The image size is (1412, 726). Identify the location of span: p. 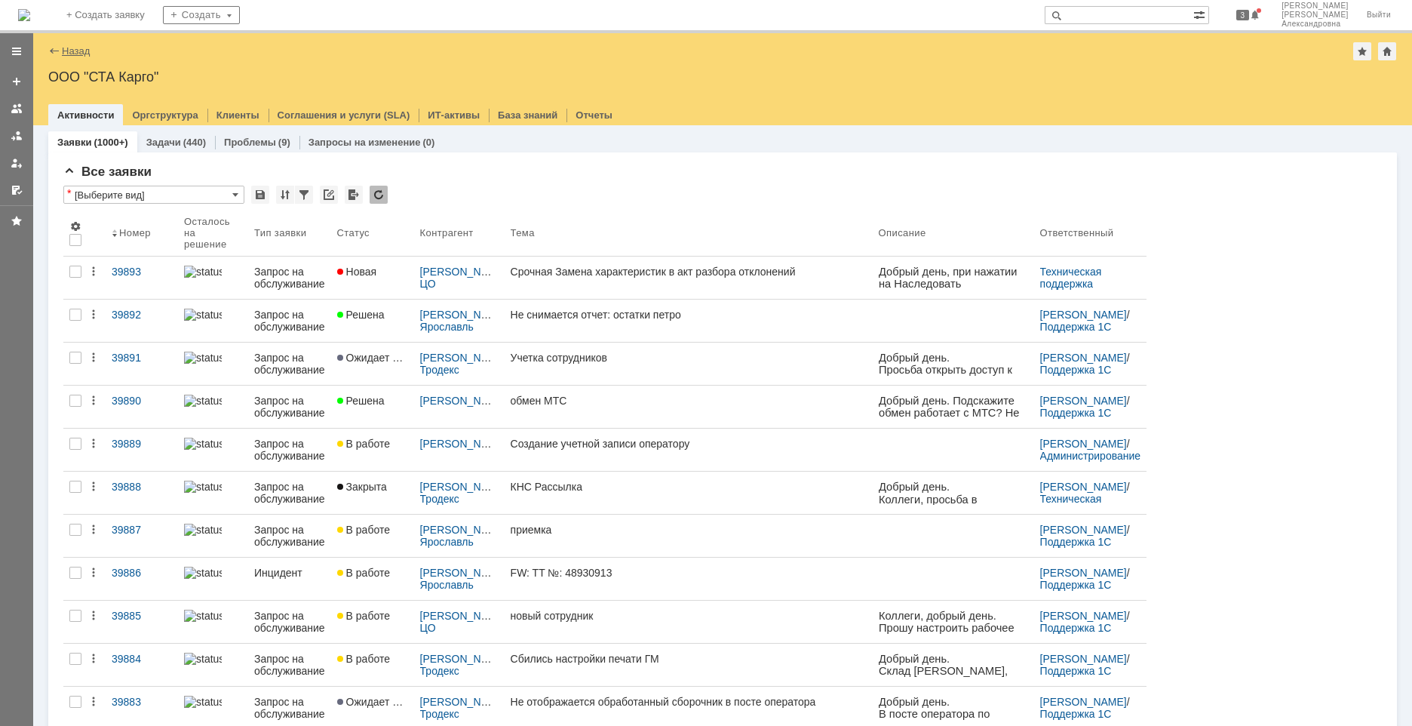
(63, 499).